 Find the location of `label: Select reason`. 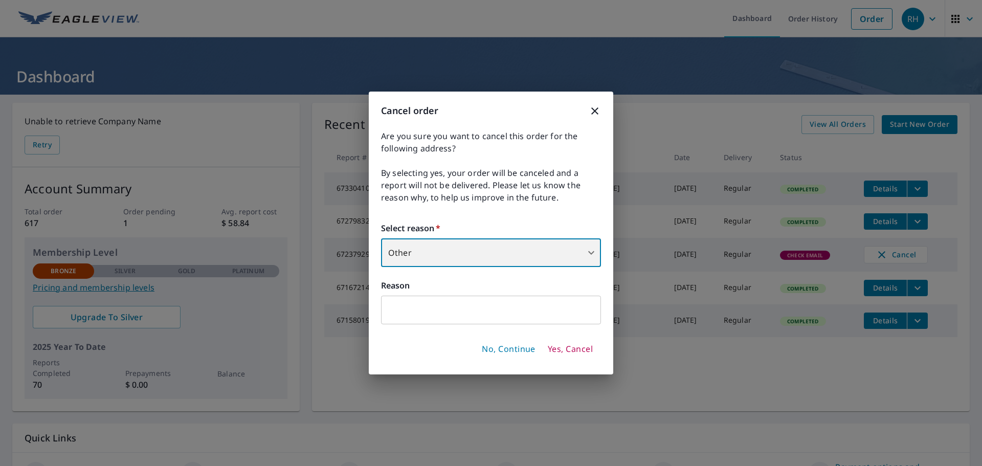

label: Select reason is located at coordinates (491, 228).